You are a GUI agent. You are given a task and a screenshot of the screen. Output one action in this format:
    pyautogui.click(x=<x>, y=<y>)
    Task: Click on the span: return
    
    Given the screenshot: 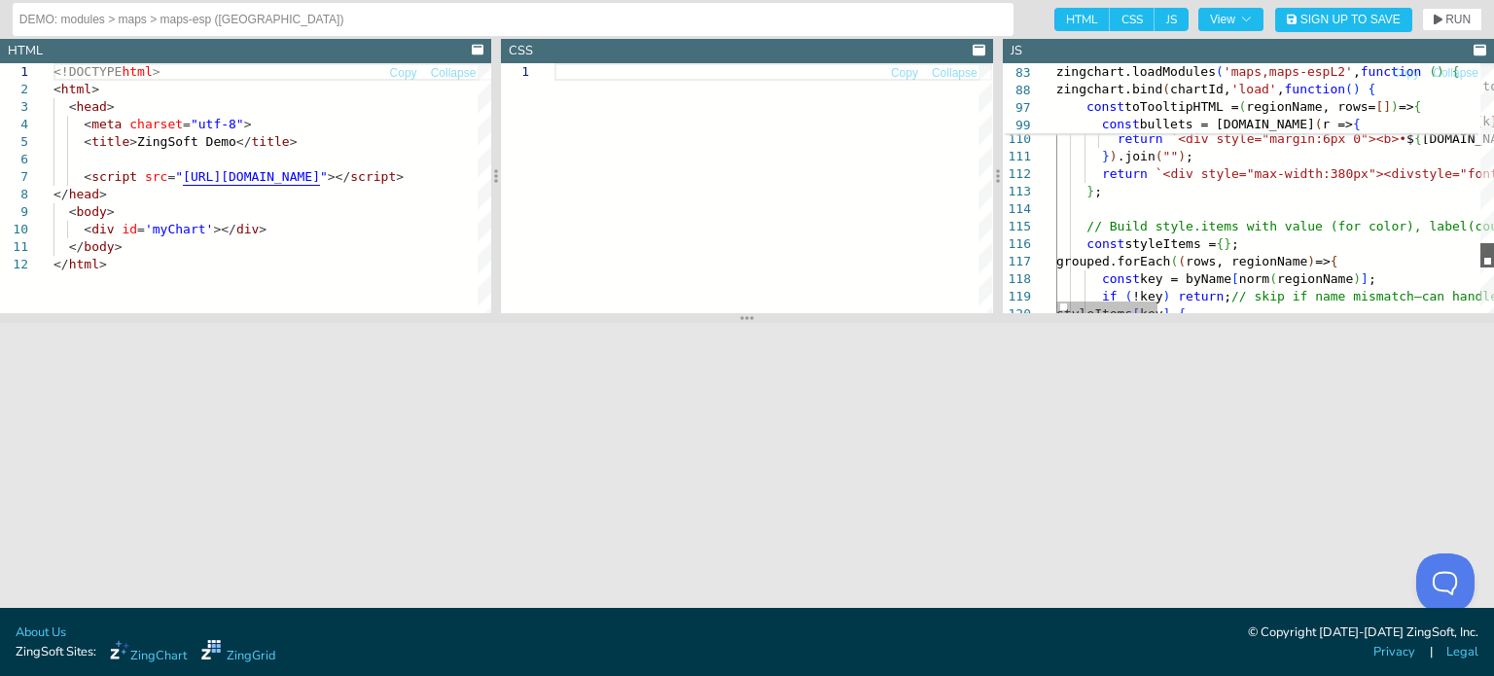 What is the action you would take?
    pyautogui.click(x=1139, y=138)
    